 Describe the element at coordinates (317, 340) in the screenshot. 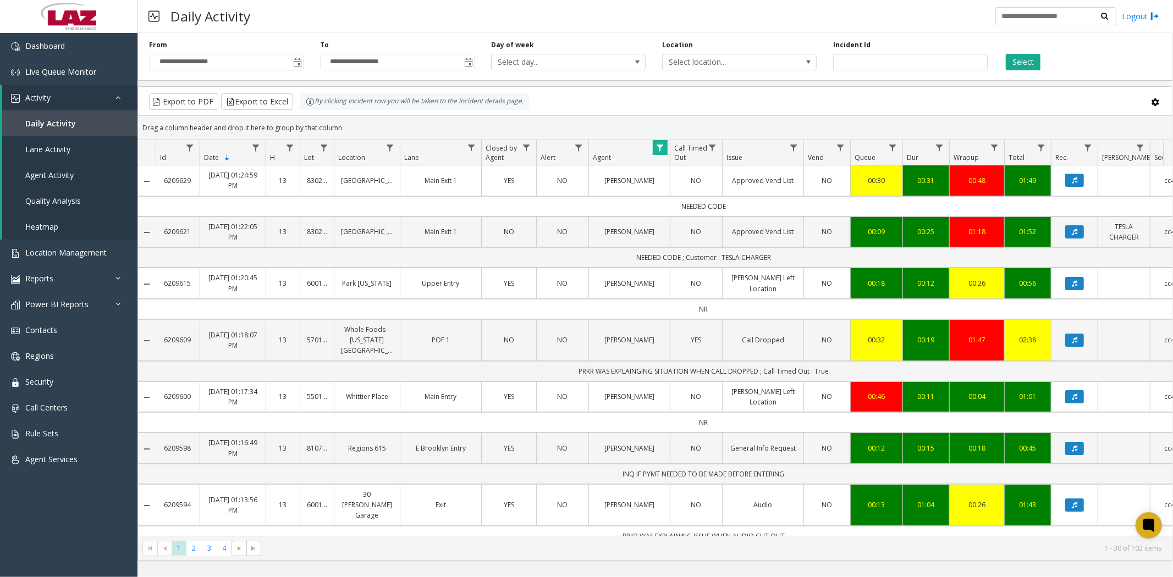

I see `a: 570187` at that location.